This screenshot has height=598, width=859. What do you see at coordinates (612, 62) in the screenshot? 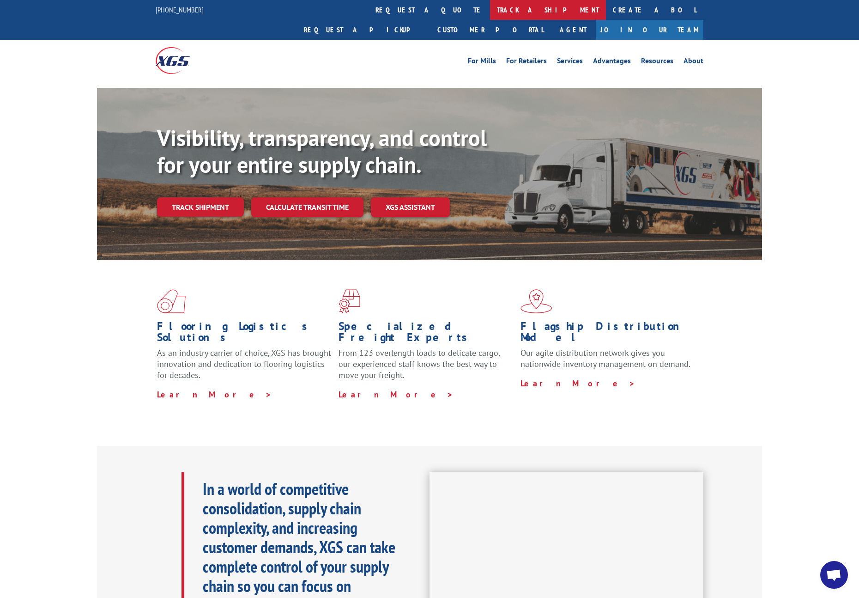
I see `a: Advantages` at bounding box center [612, 62].